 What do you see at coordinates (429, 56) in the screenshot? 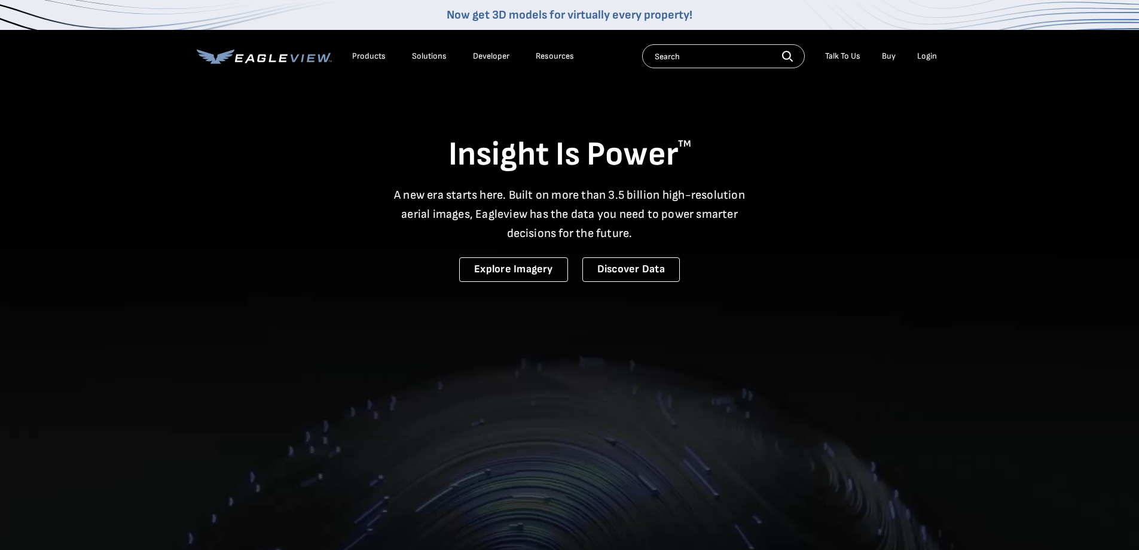
I see `div: Solutions` at bounding box center [429, 56].